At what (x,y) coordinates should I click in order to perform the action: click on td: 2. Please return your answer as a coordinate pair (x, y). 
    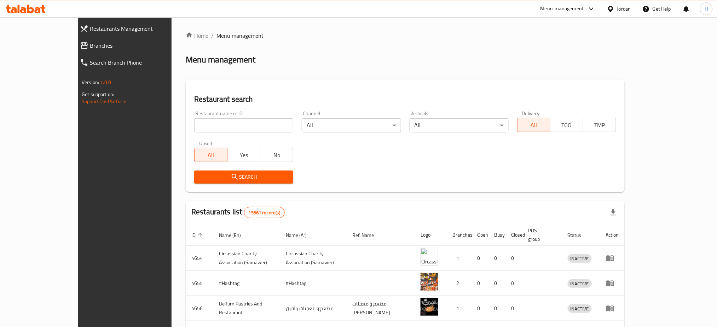
    Looking at the image, I should click on (459, 284).